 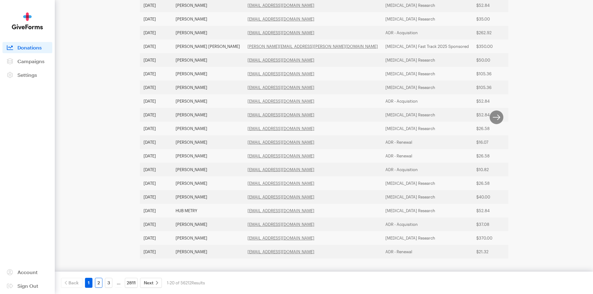 I want to click on span: Settings, so click(x=27, y=75).